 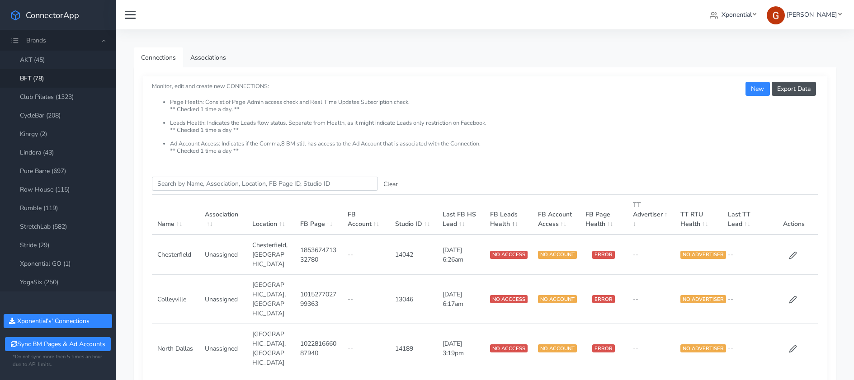 I want to click on li: Ad Account Access: Indicates if the Comma,8 BM still has access to the Ad Account that is associa..., so click(x=494, y=147).